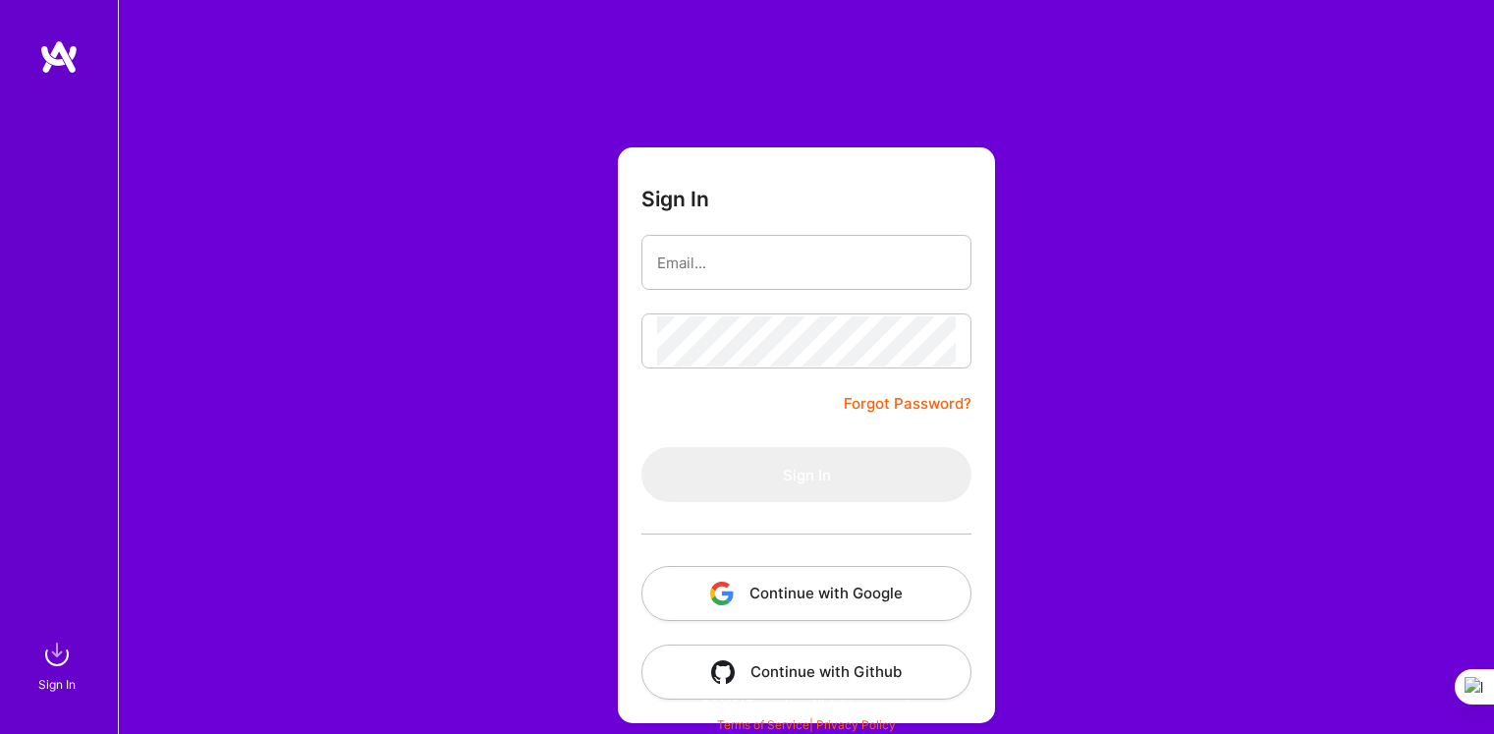  Describe the element at coordinates (908, 404) in the screenshot. I see `a: Forgot Password?` at that location.